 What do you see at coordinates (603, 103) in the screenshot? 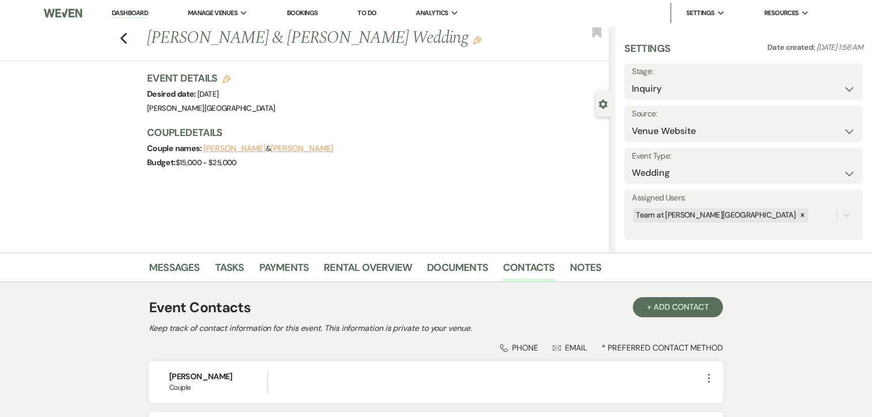
I see `button: Close lead details` at bounding box center [603, 103].